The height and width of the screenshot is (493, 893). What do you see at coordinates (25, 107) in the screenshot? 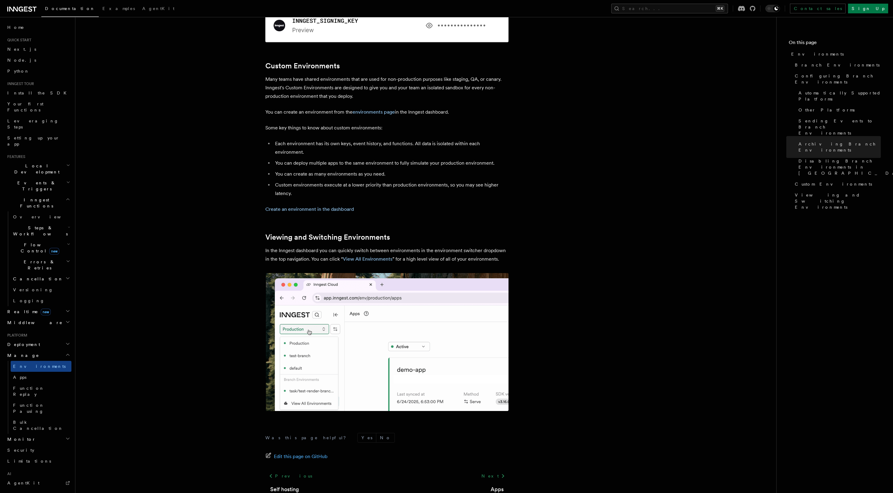
I see `span: Your first Functions` at bounding box center [25, 107].